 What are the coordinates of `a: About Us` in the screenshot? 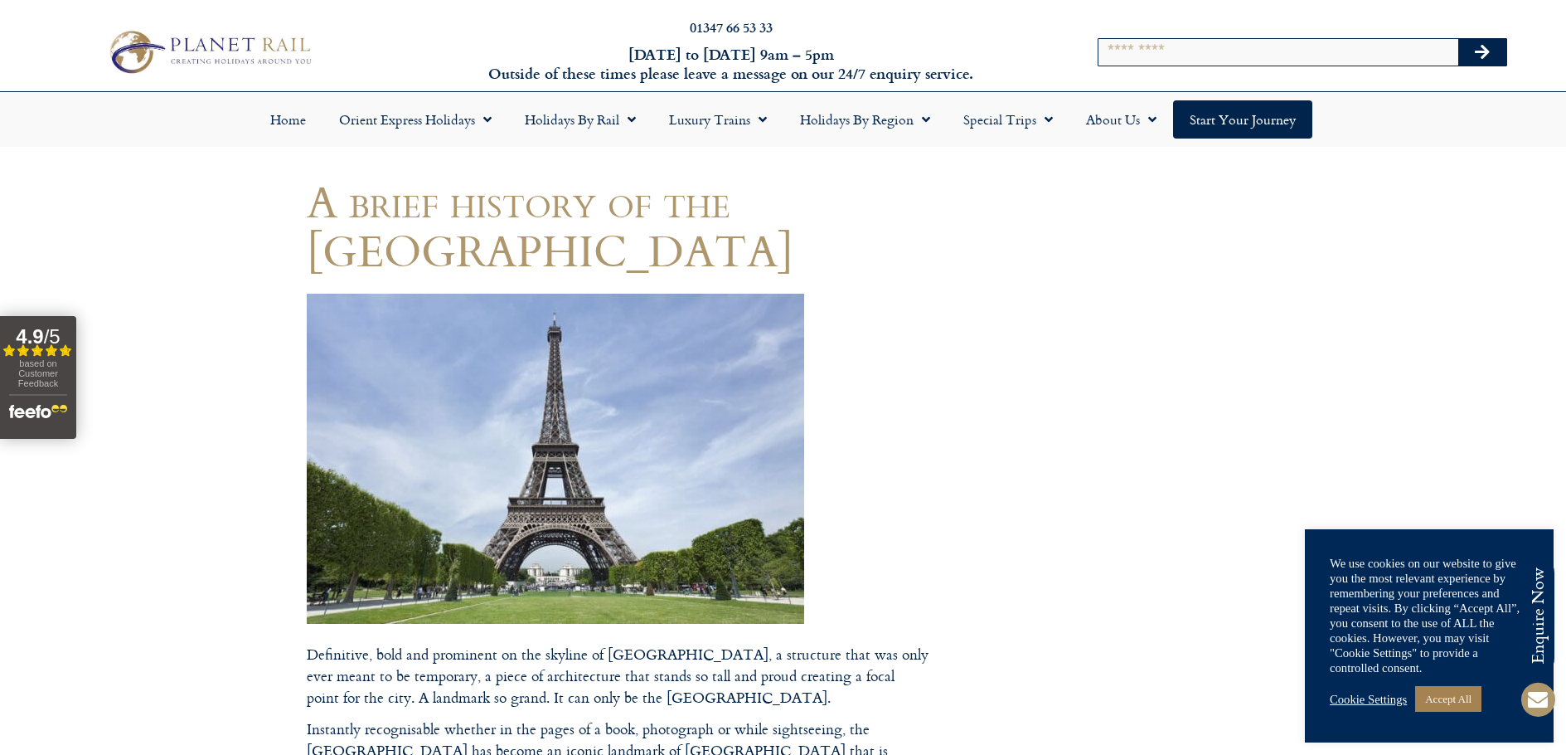 It's located at (1121, 119).